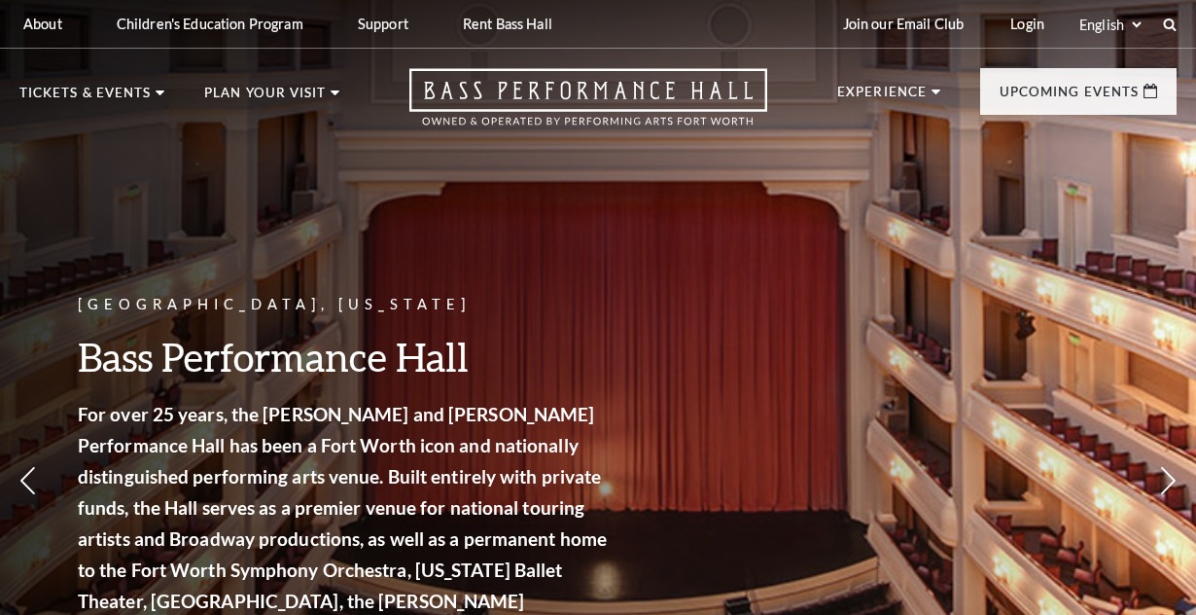  I want to click on p: Children's Education Program, so click(210, 23).